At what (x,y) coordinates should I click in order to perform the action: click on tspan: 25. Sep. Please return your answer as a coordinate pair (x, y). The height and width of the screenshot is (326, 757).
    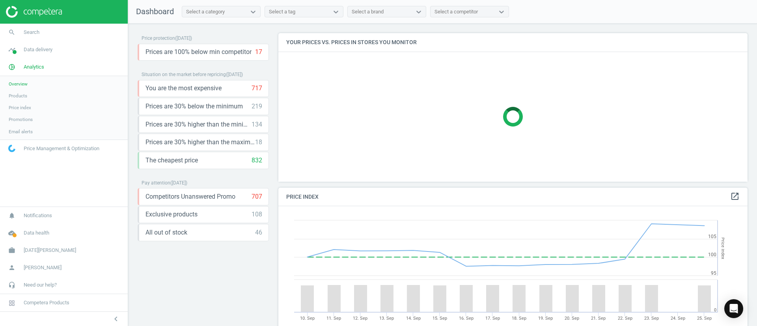
    Looking at the image, I should click on (704, 318).